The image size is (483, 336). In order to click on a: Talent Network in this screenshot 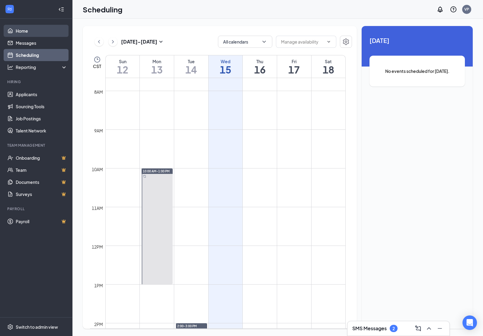, I will do `click(41, 130)`.